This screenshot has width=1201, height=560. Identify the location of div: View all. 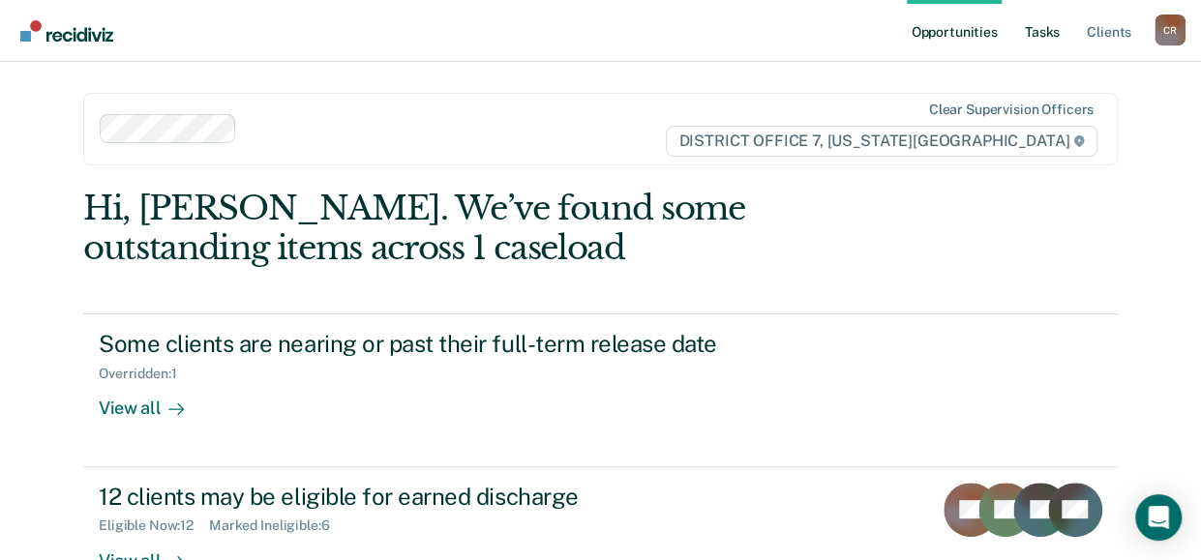
(153, 401).